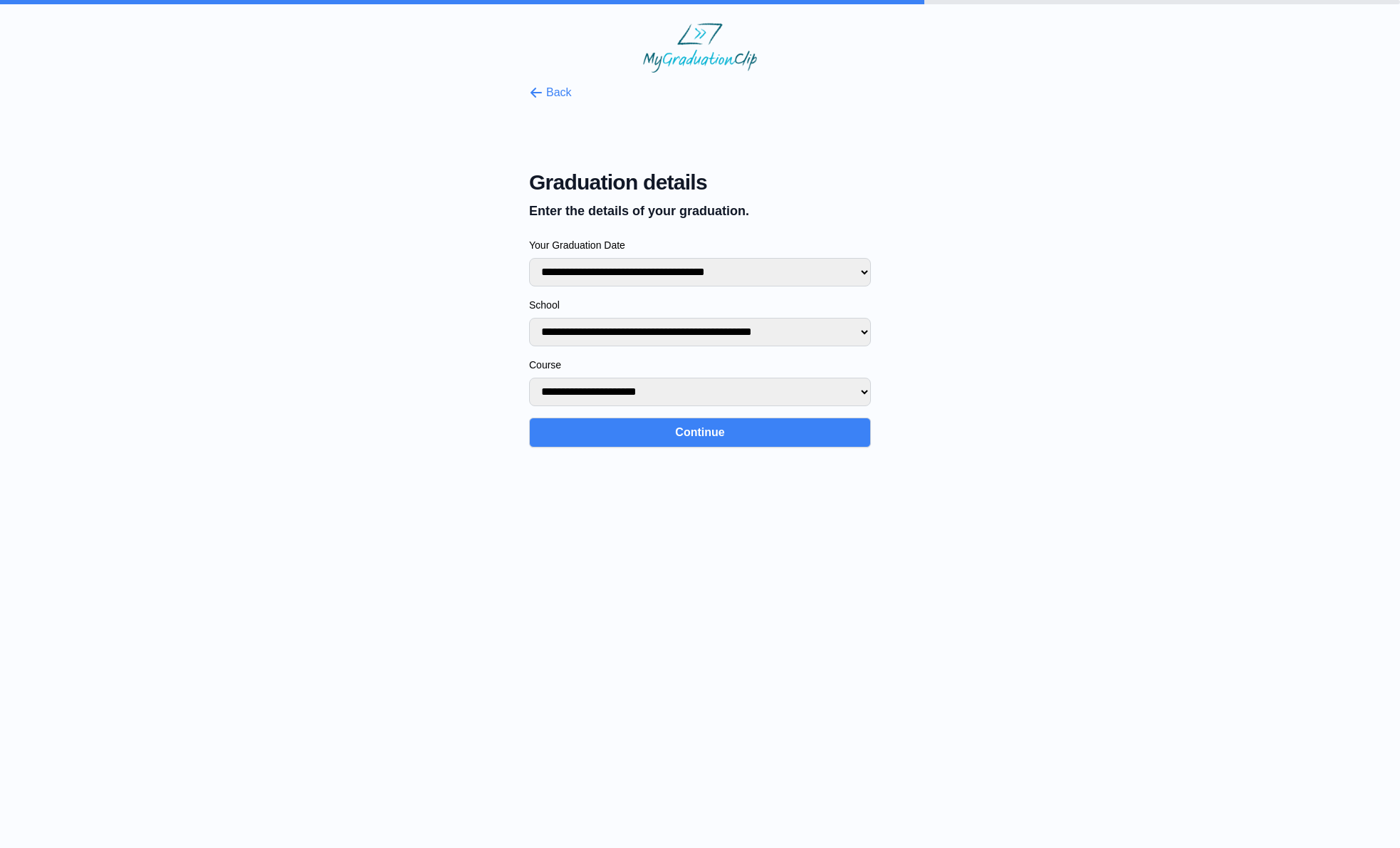 The image size is (1400, 848). What do you see at coordinates (700, 365) in the screenshot?
I see `label: Course` at bounding box center [700, 365].